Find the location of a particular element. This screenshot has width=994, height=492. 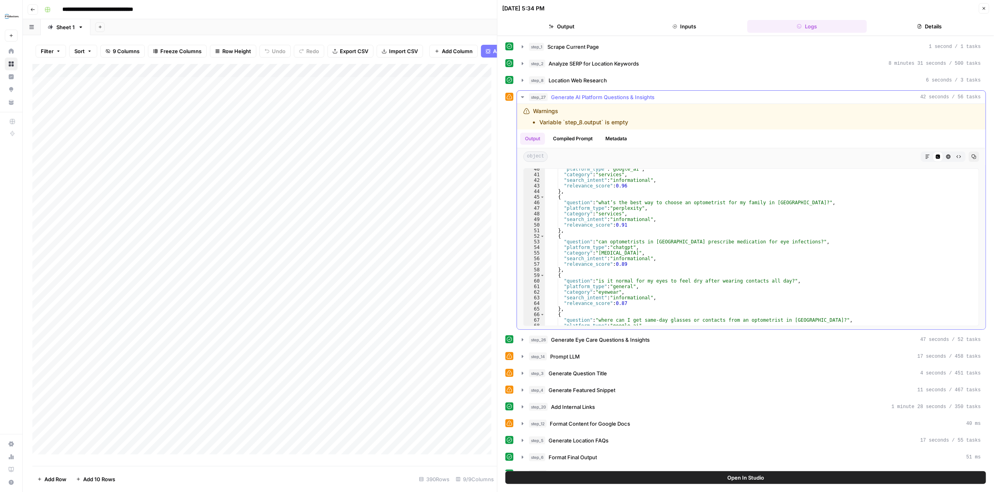

div: 46 is located at coordinates (534, 203).